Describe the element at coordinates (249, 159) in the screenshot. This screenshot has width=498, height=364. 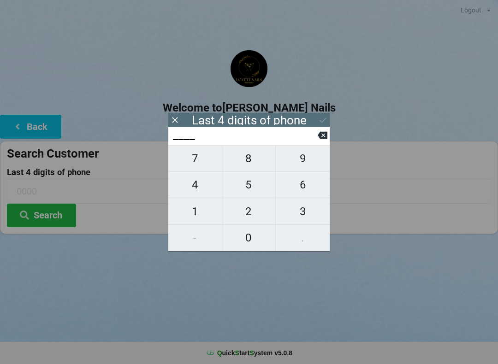
I see `button: 8` at that location.